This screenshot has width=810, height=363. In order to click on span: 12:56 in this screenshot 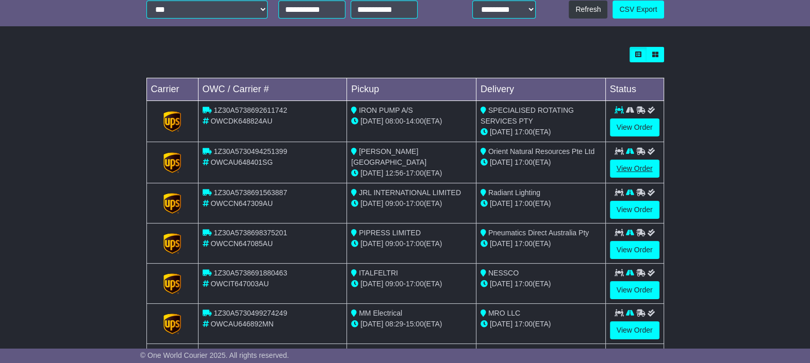, I will do `click(394, 173)`.